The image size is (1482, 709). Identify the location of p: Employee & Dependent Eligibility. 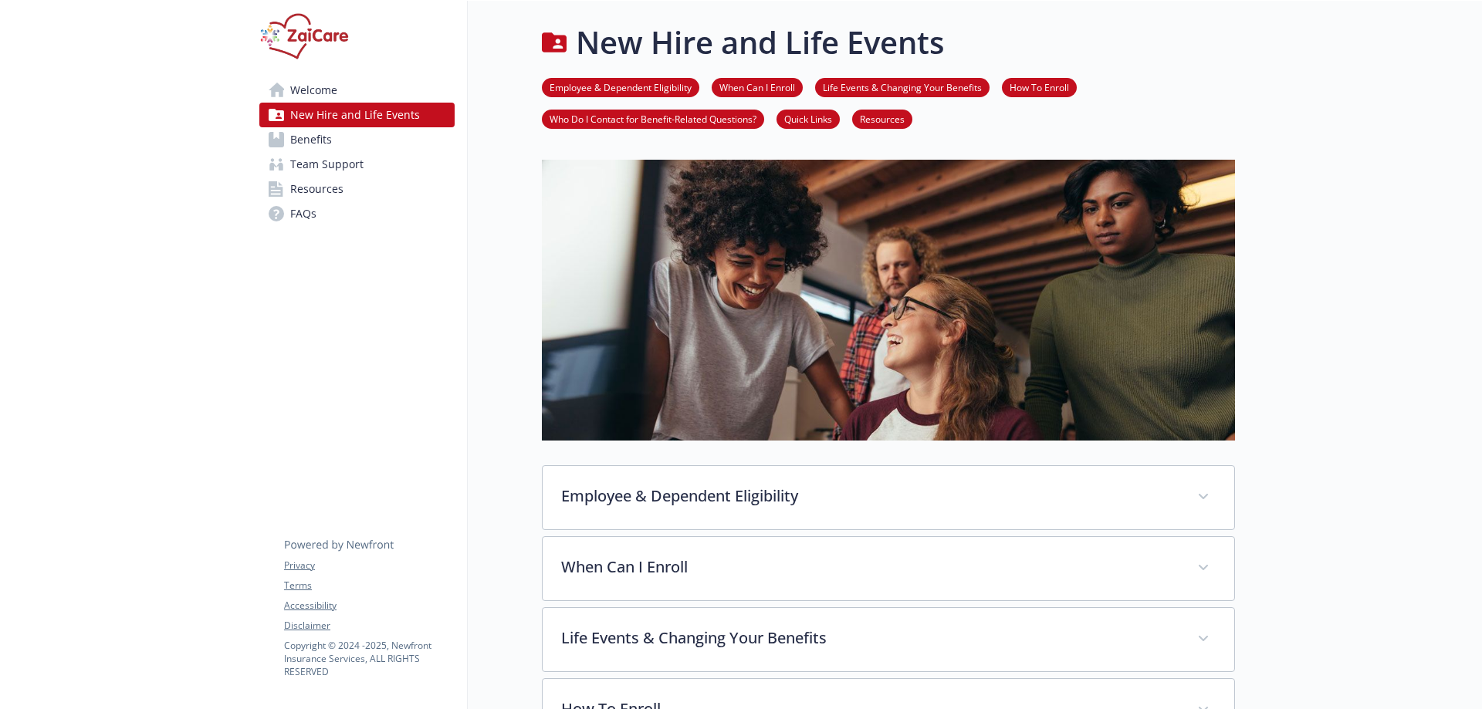
(870, 496).